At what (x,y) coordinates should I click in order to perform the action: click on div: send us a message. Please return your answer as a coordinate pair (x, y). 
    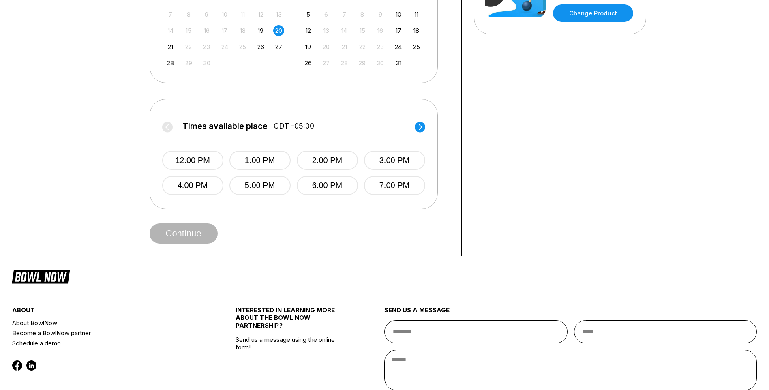
    Looking at the image, I should click on (570, 313).